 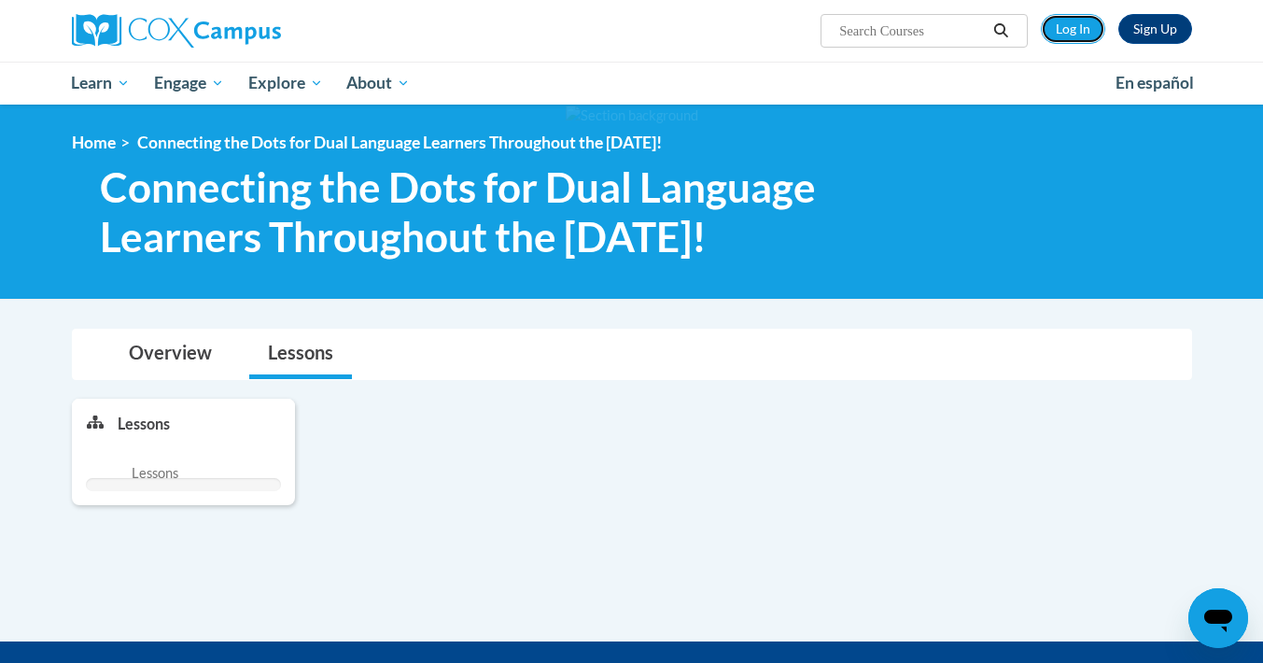 I want to click on input: Search Courses, so click(x=912, y=31).